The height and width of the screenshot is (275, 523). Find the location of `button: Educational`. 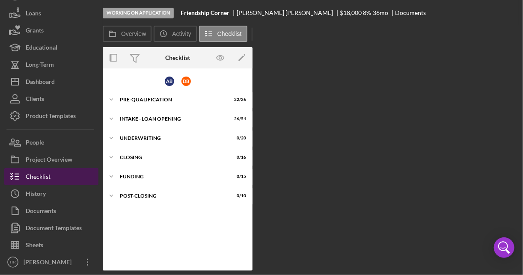

button: Educational is located at coordinates (51, 48).